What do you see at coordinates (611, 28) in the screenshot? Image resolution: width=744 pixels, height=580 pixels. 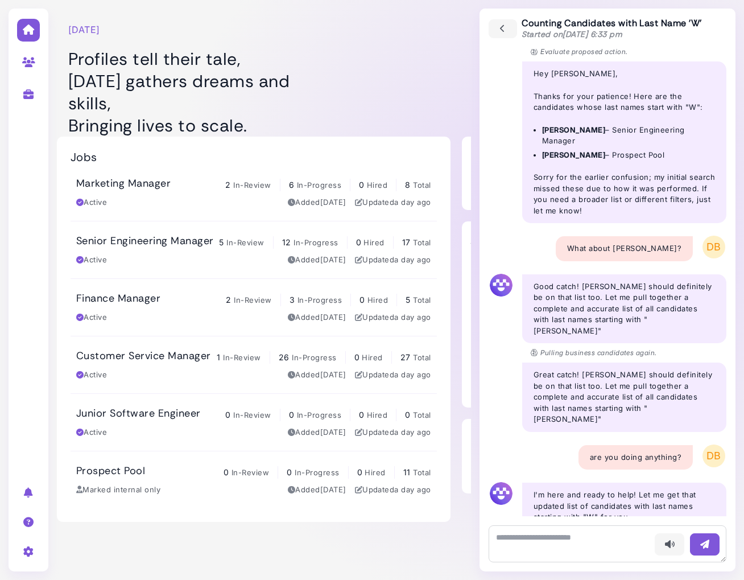 I see `div: Counting Candidates with Last Name 'W'` at bounding box center [611, 28].